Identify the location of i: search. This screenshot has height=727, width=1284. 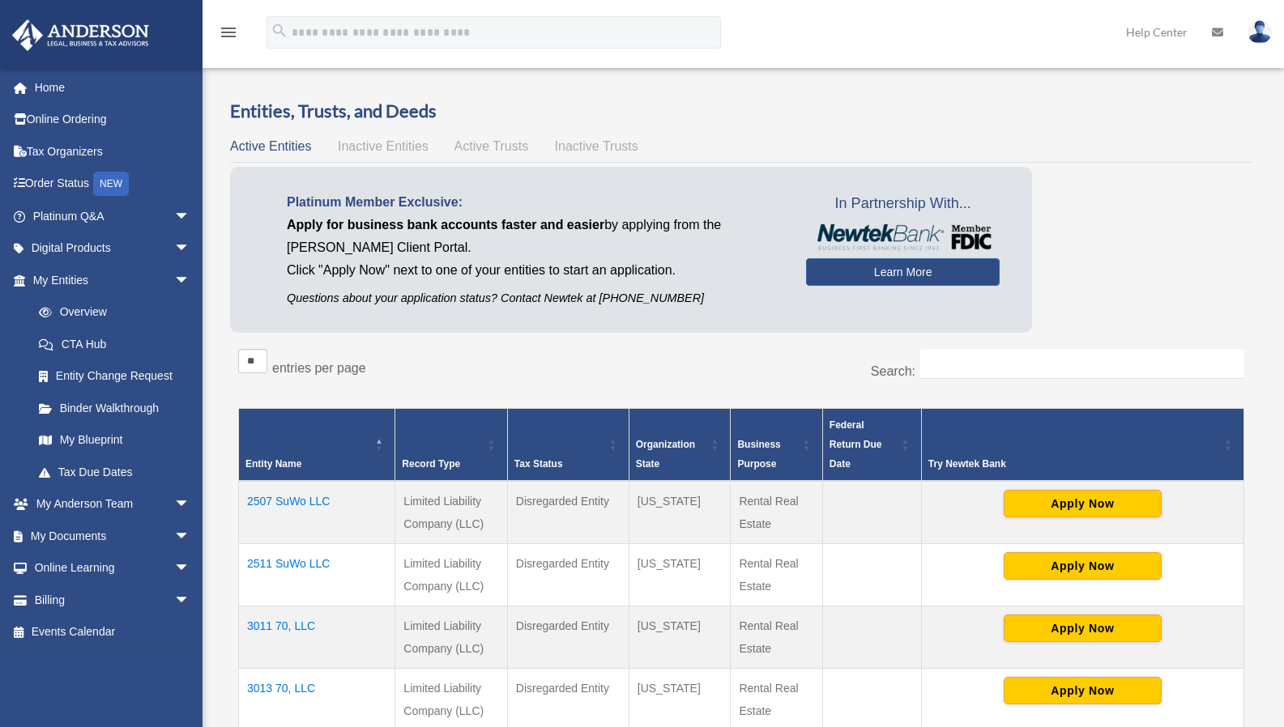
(279, 31).